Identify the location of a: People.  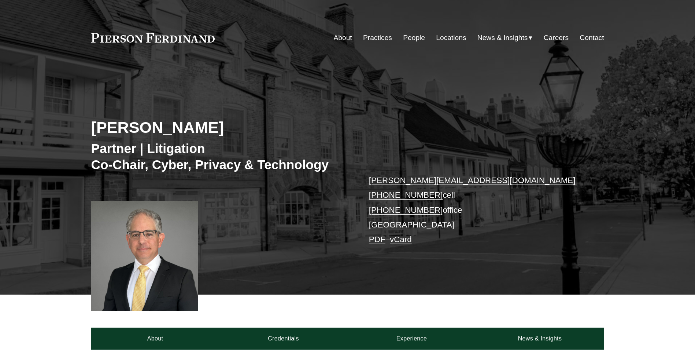
(414, 38).